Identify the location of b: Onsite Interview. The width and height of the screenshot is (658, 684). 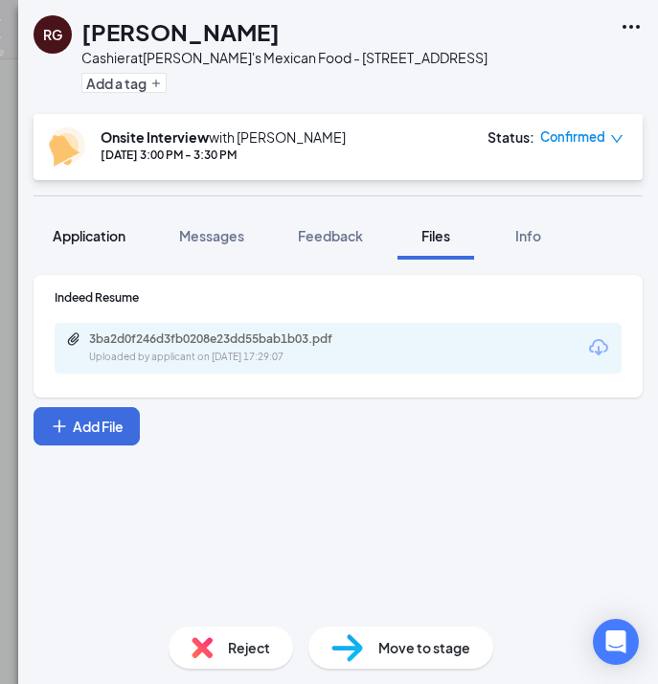
(154, 137).